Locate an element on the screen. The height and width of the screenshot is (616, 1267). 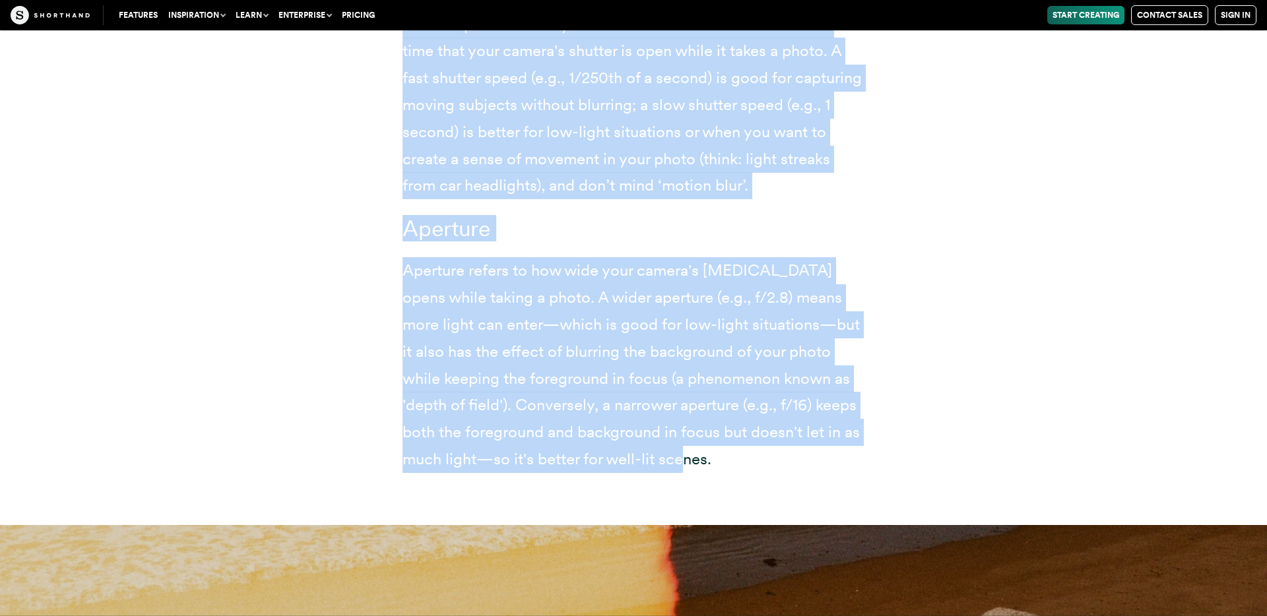
p: Shutter speed is exactly what it sounds like: it's the amount of time that your camera's shutter ... is located at coordinates (633, 106).